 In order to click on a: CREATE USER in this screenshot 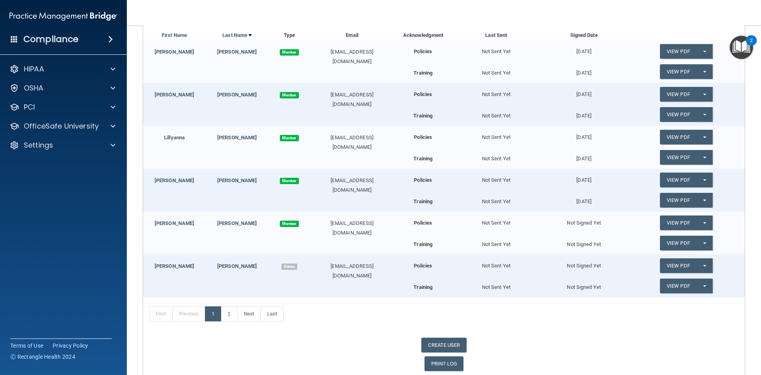, I will do `click(444, 345)`.